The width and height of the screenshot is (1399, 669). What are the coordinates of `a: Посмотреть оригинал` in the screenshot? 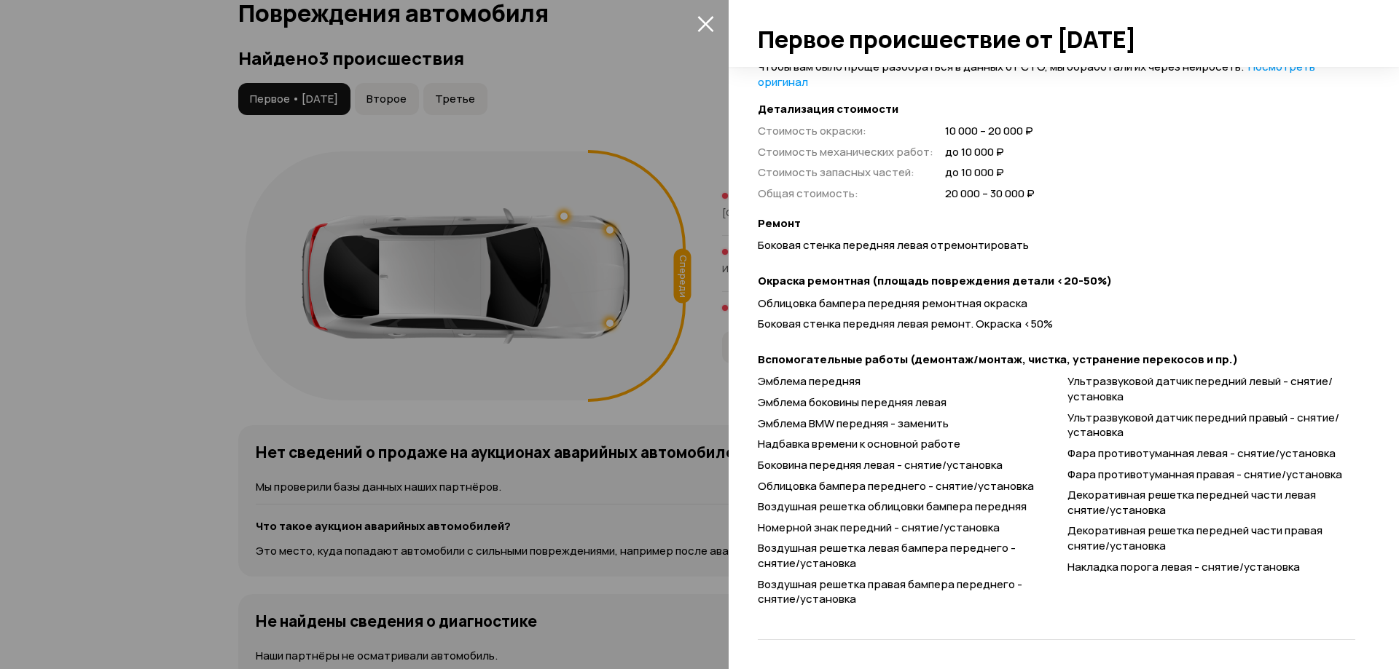 It's located at (1036, 74).